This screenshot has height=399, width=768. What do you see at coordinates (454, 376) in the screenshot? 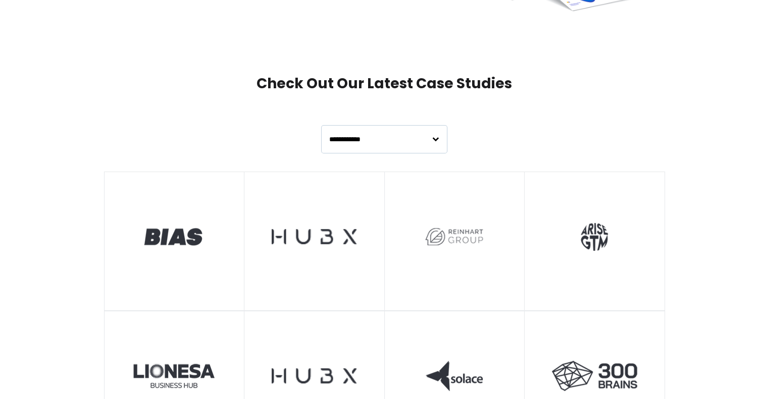
I see `img: solace logo` at bounding box center [454, 376].